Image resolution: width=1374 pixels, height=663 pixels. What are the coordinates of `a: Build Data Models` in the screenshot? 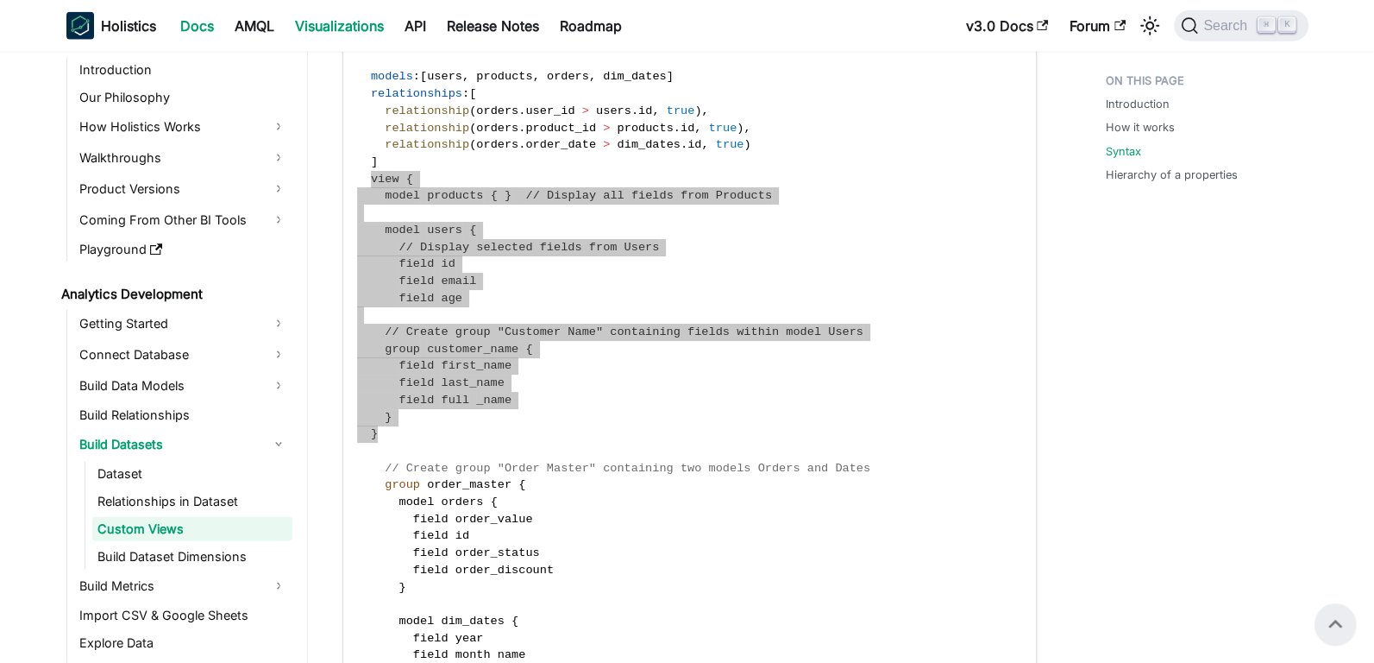 It's located at (183, 386).